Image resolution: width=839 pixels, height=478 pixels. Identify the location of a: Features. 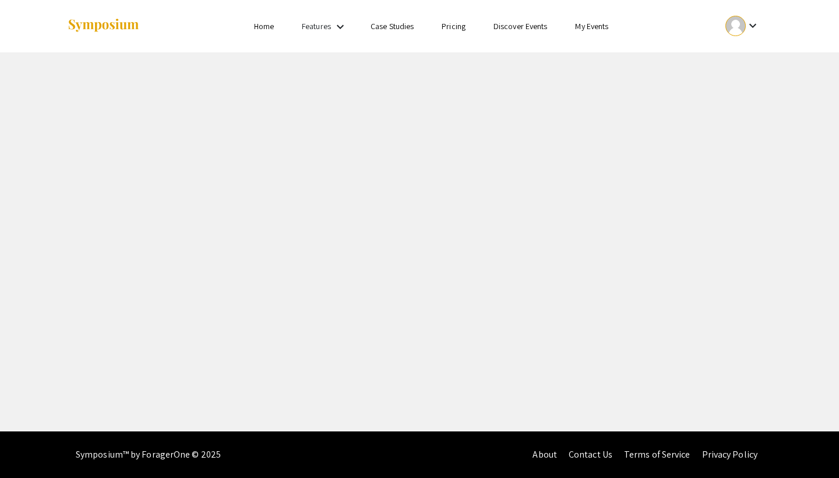
(316, 26).